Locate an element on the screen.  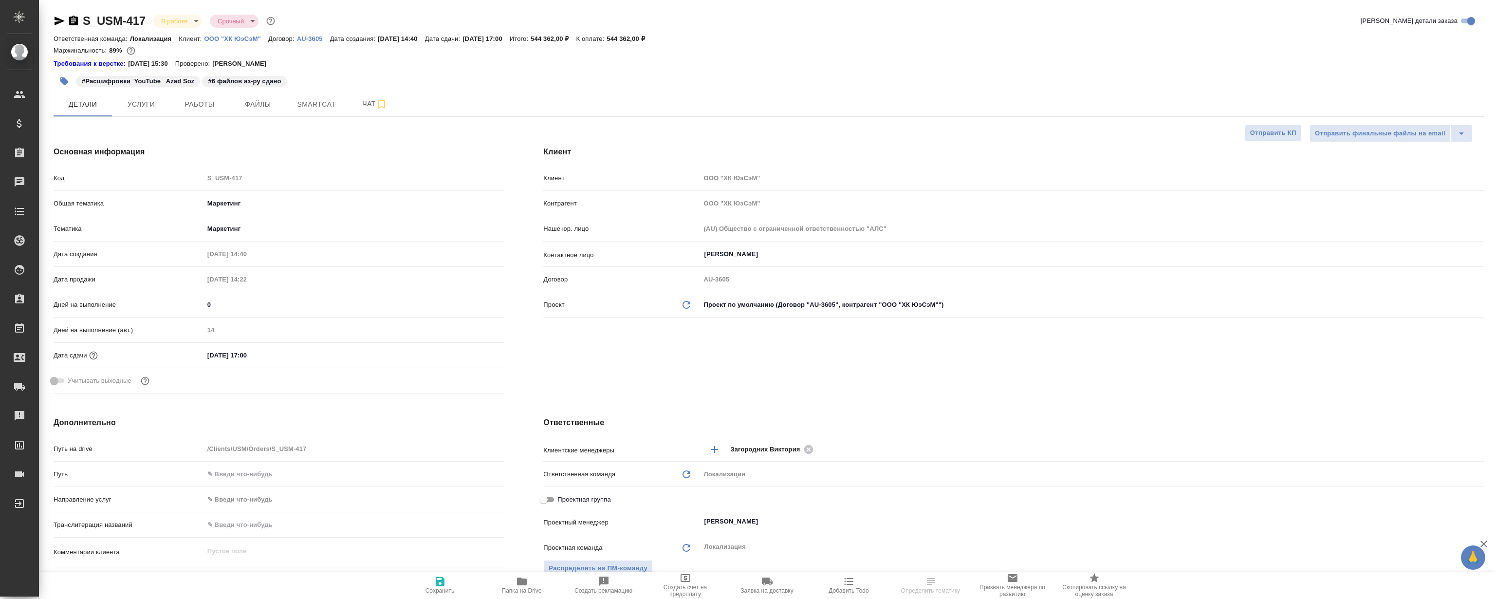
div: Нажми, чтобы открыть папку с инструкцией is located at coordinates (91, 64).